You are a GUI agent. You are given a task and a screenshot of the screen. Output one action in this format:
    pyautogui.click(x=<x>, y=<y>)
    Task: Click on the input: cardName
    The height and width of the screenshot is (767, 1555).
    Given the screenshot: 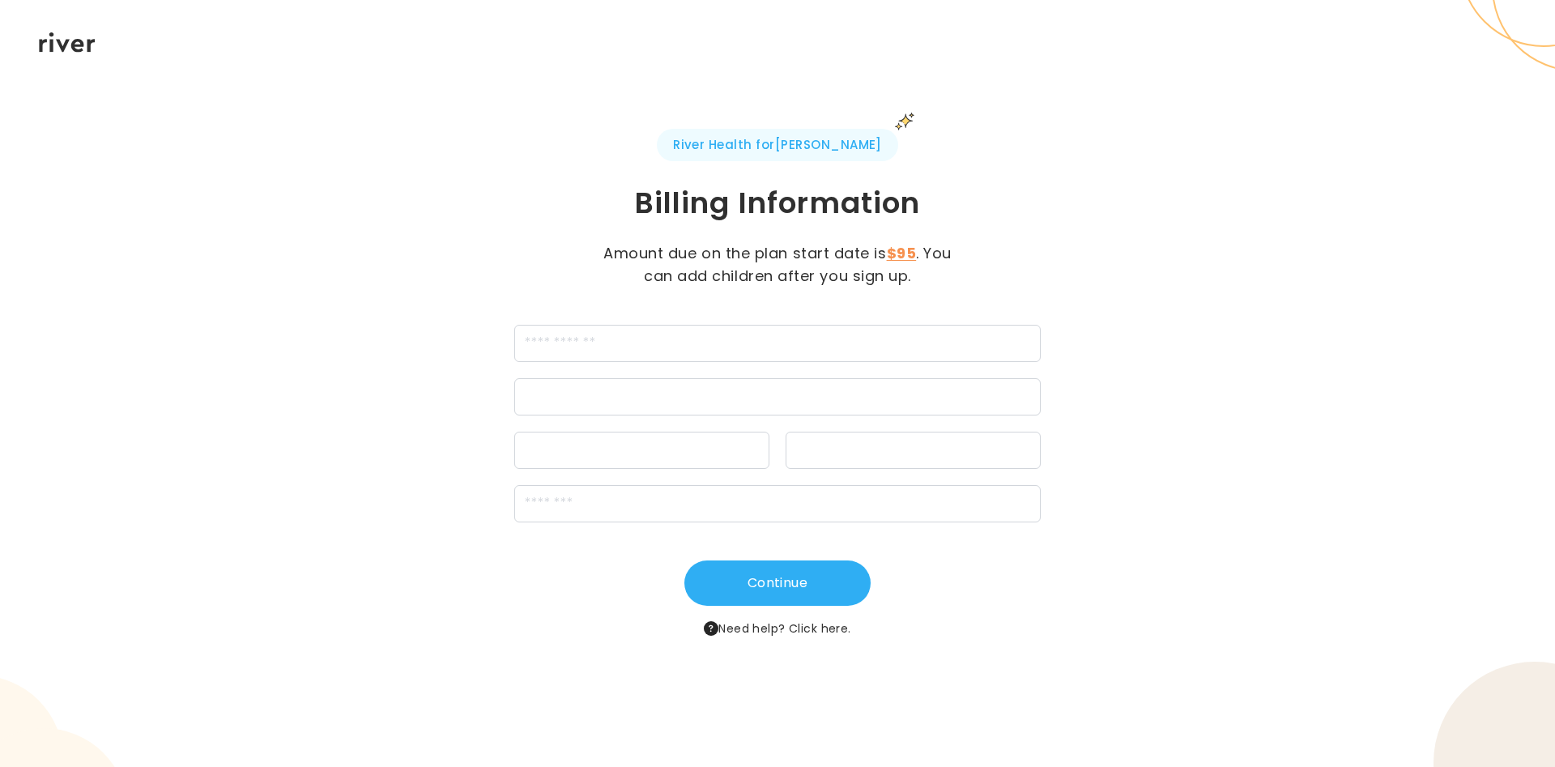 What is the action you would take?
    pyautogui.click(x=777, y=343)
    